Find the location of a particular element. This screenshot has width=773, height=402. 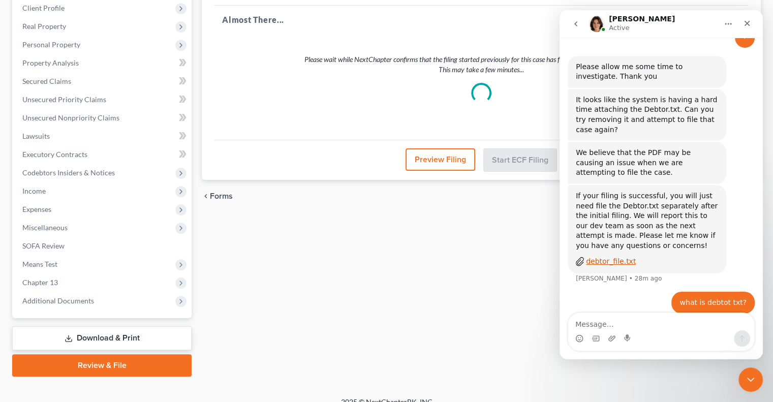

a: Executory Contracts is located at coordinates (103, 154).